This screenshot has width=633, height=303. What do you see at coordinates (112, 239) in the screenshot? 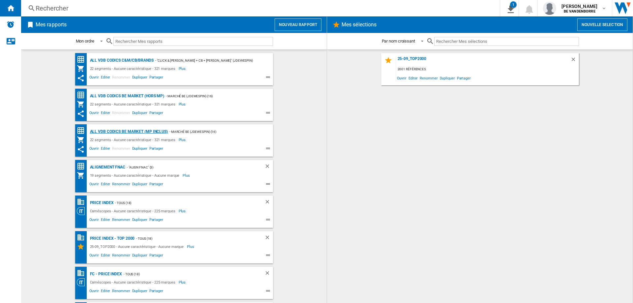
I see `div: PRICE INDEX - Top 2000` at bounding box center [112, 239].